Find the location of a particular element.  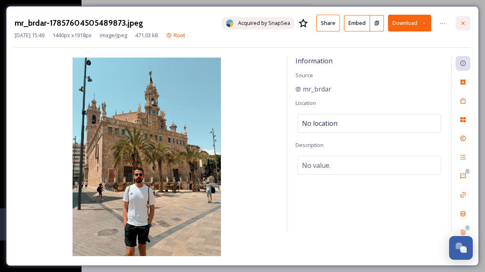

span: Location is located at coordinates (306, 103).